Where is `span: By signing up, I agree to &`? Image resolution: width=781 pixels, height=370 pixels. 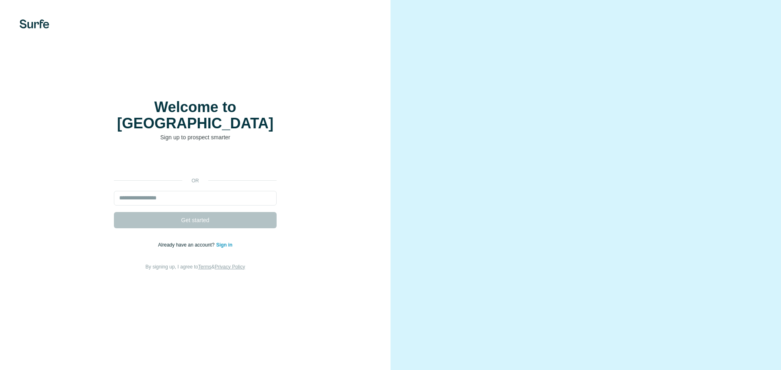
span: By signing up, I agree to & is located at coordinates (195, 267).